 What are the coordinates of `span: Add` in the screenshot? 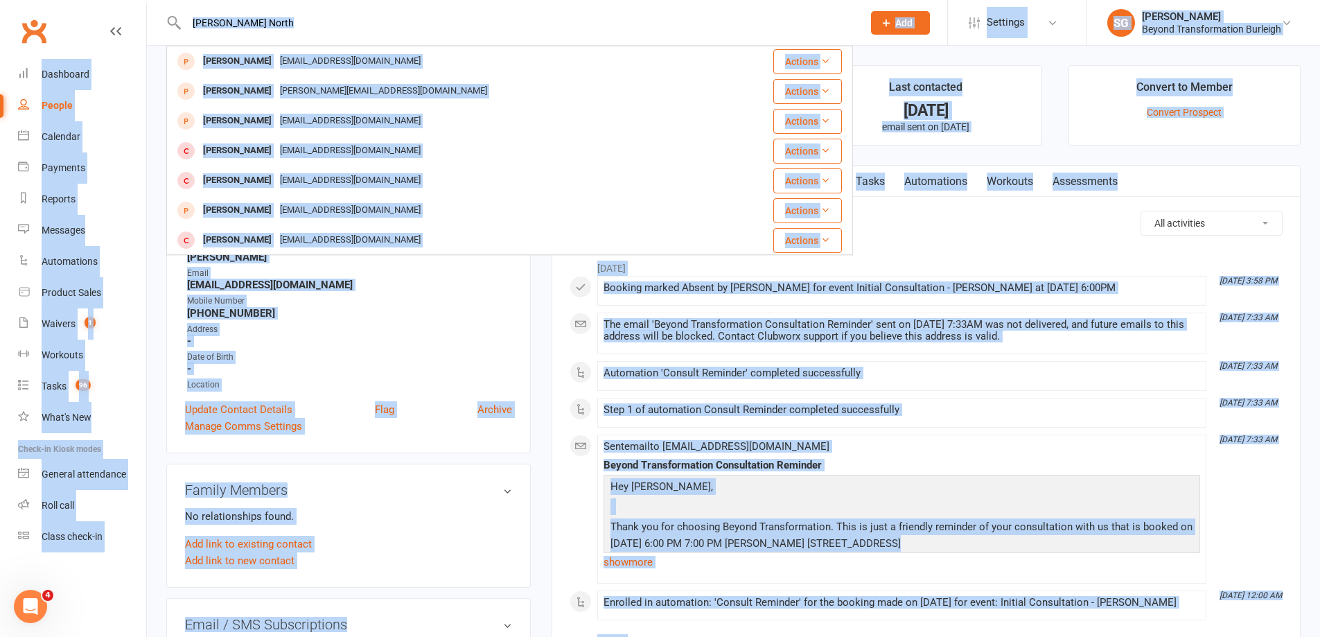 It's located at (904, 23).